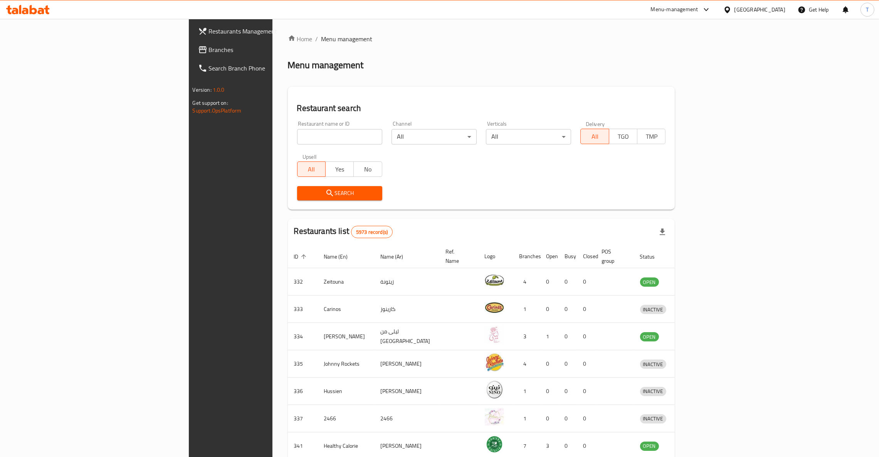 The height and width of the screenshot is (457, 879). What do you see at coordinates (494, 444) in the screenshot?
I see `img: Healthy Calorie` at bounding box center [494, 444].